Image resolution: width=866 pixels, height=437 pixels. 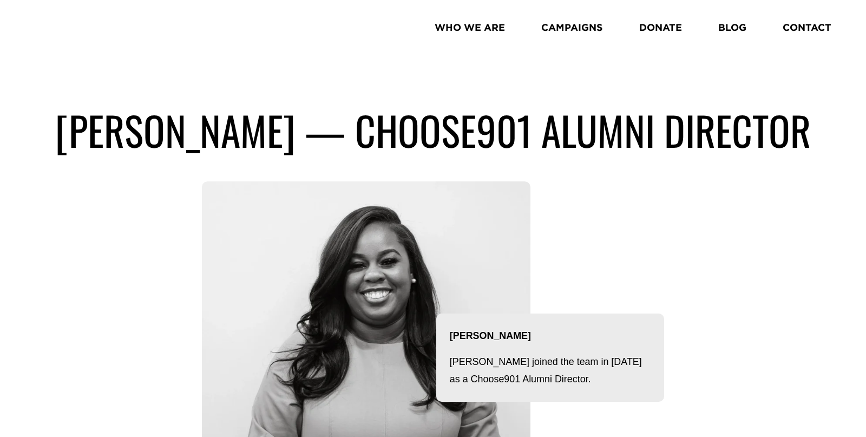 What do you see at coordinates (572, 27) in the screenshot?
I see `a: CAMPAIGNS` at bounding box center [572, 27].